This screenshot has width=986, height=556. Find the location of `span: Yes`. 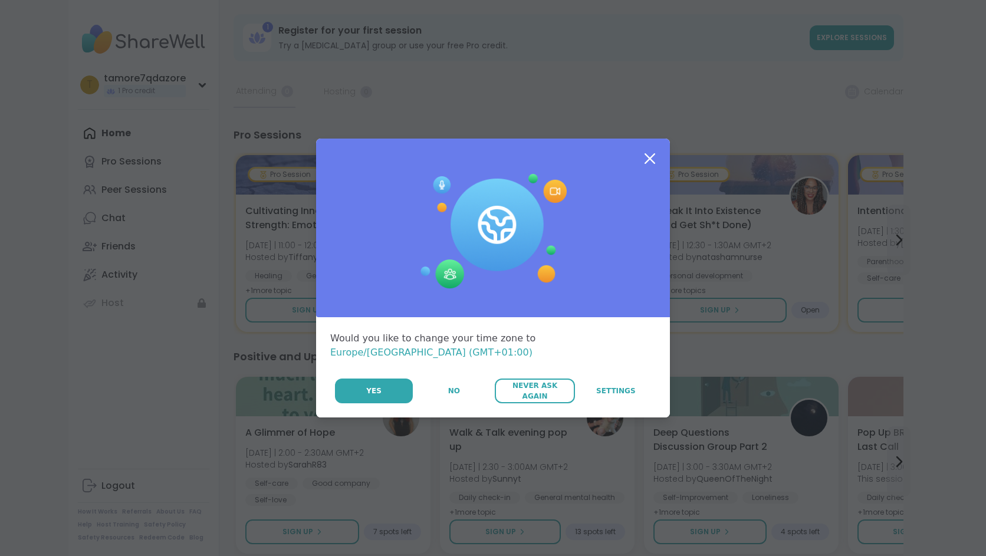

span: Yes is located at coordinates (374, 391).